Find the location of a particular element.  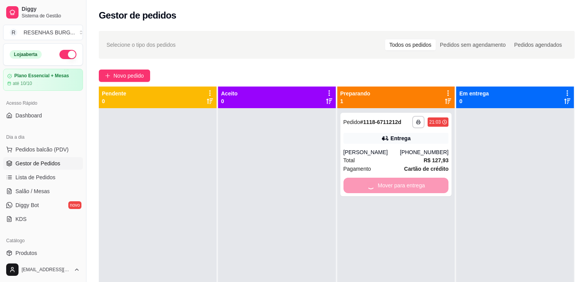

a: Plano Essencial + Mesasaté 10/10 is located at coordinates (43, 79).